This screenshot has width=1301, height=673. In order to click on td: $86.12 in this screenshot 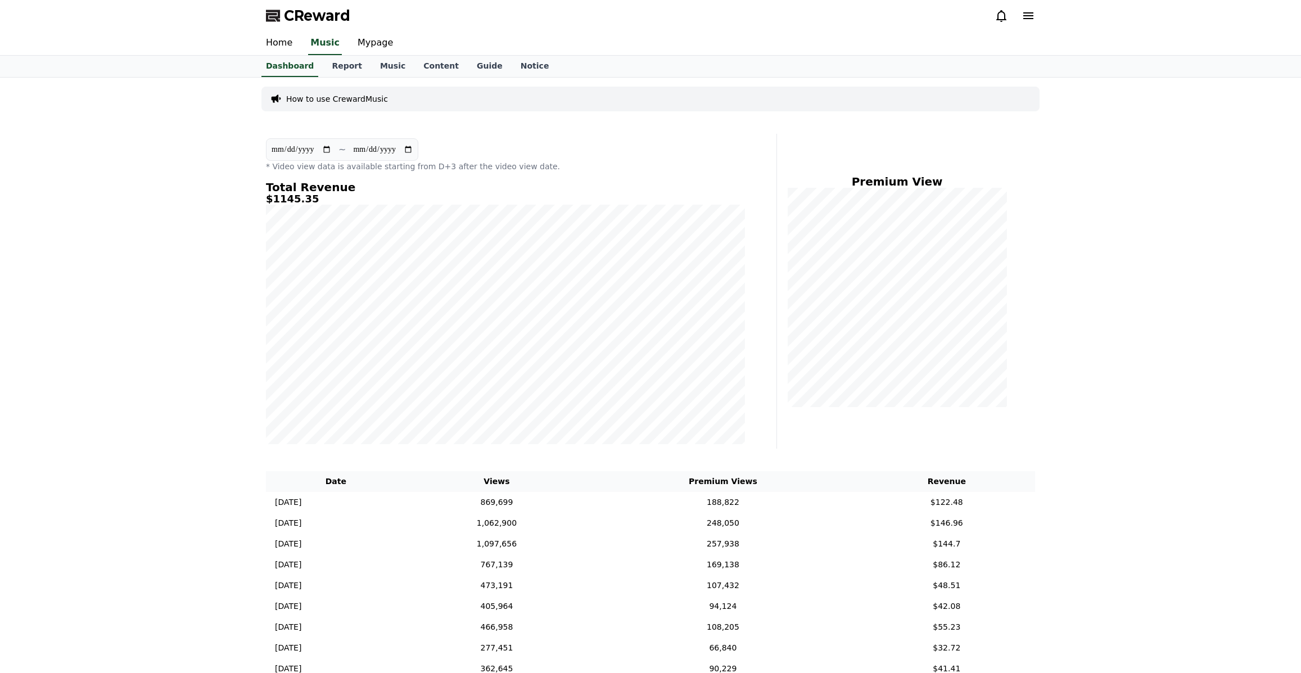, I will do `click(947, 564)`.